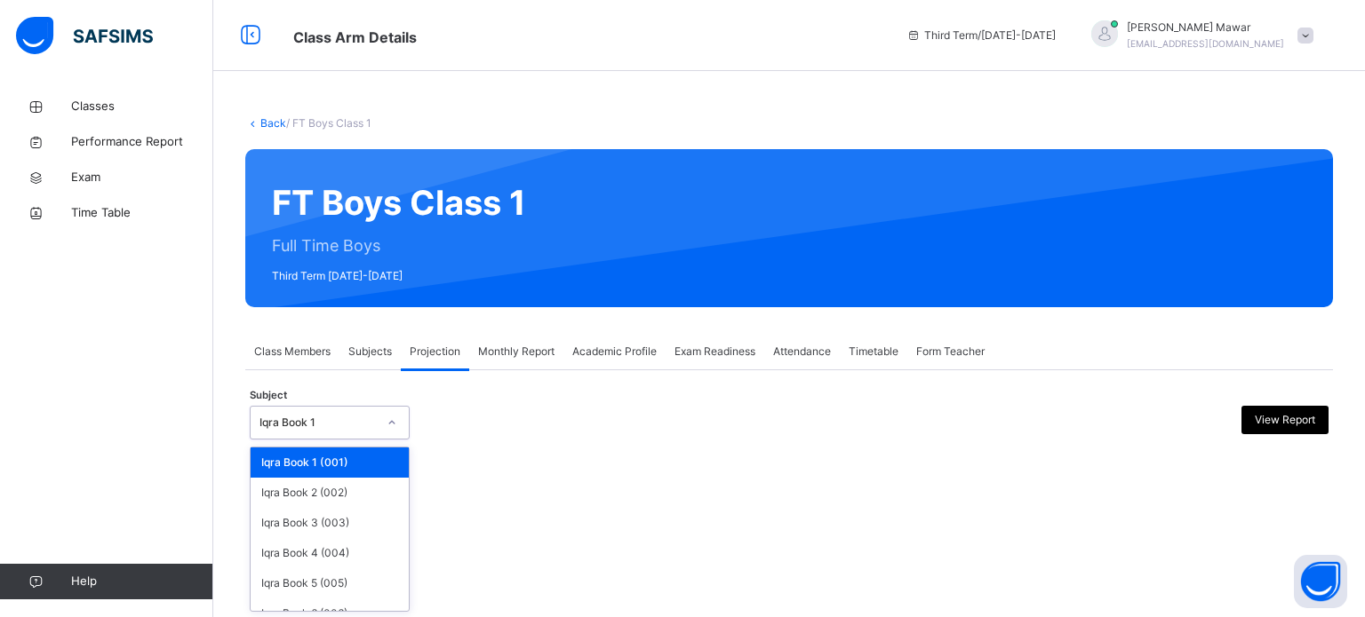  What do you see at coordinates (1285, 420) in the screenshot?
I see `span: View Report` at bounding box center [1285, 420].